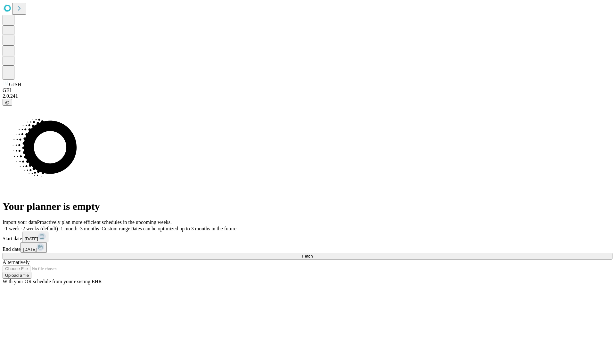 This screenshot has width=615, height=346. What do you see at coordinates (116, 228) in the screenshot?
I see `span: Custom range` at bounding box center [116, 228].